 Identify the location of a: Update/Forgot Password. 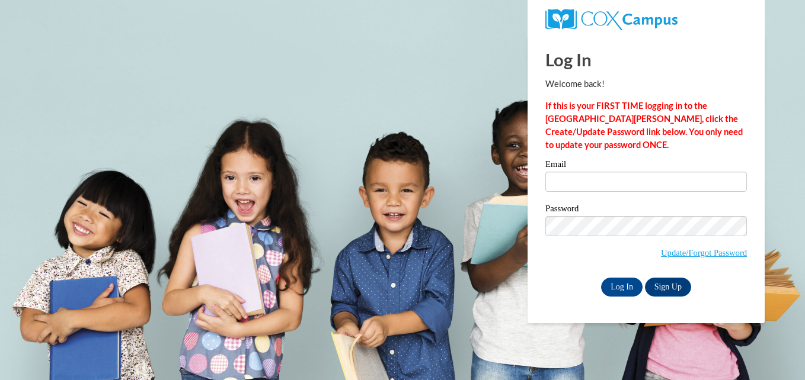
(703, 253).